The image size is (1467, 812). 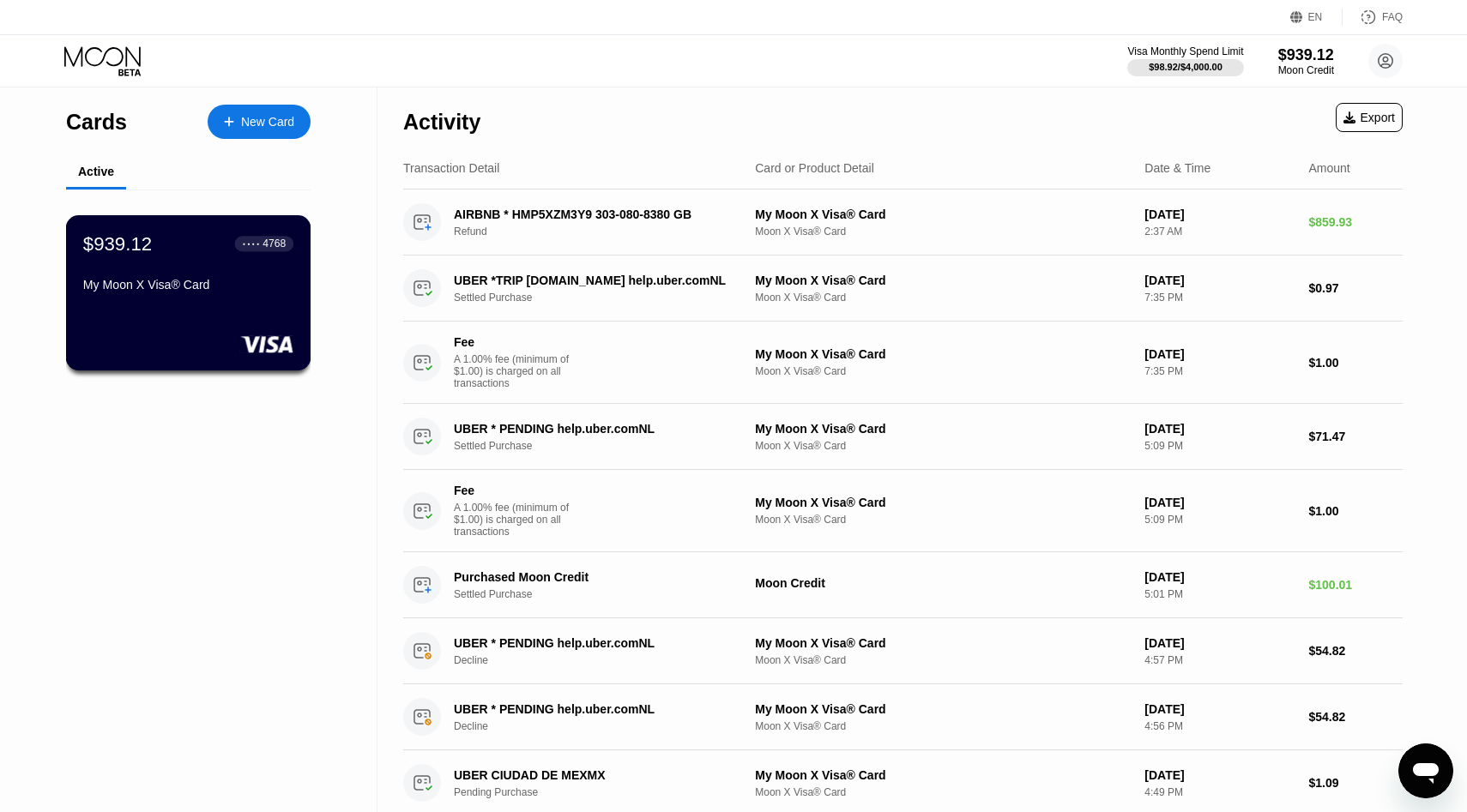 What do you see at coordinates (1186, 60) in the screenshot?
I see `div: Visa Monthly Spend Limit$98.92/$4,000.00` at bounding box center [1186, 60].